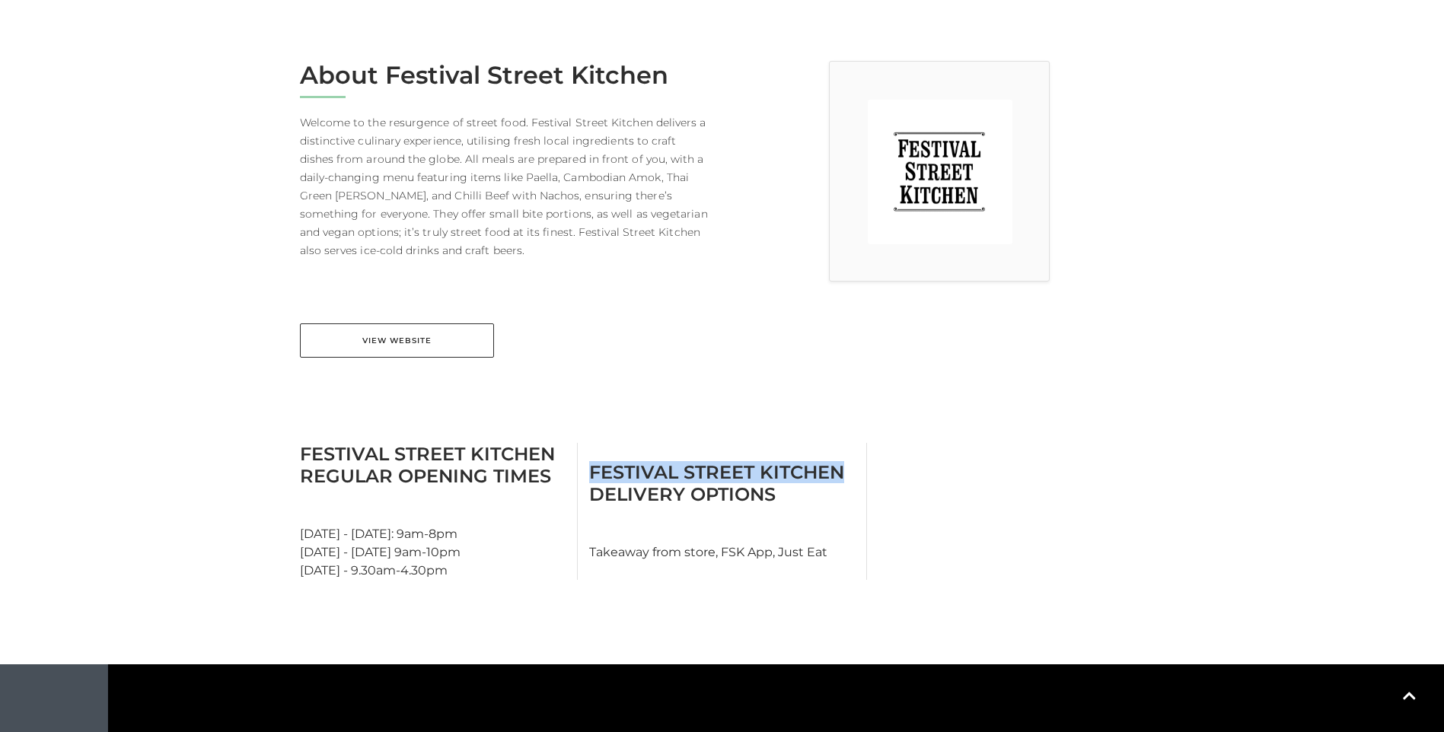  What do you see at coordinates (722, 483) in the screenshot?
I see `h3: Festival Street Kitchen Delivery Options` at bounding box center [722, 483].